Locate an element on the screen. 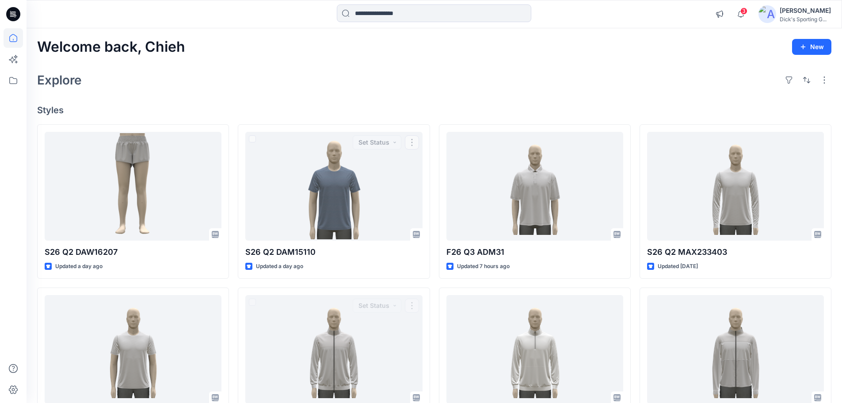  a: S26 Q2 DAM15110 is located at coordinates (334, 186).